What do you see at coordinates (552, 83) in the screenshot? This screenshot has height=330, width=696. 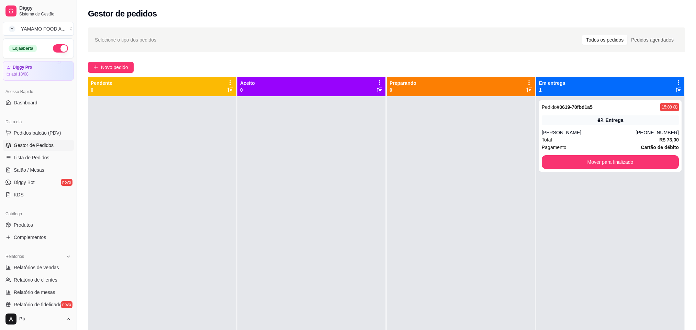 I see `p: Em entrega` at bounding box center [552, 83].